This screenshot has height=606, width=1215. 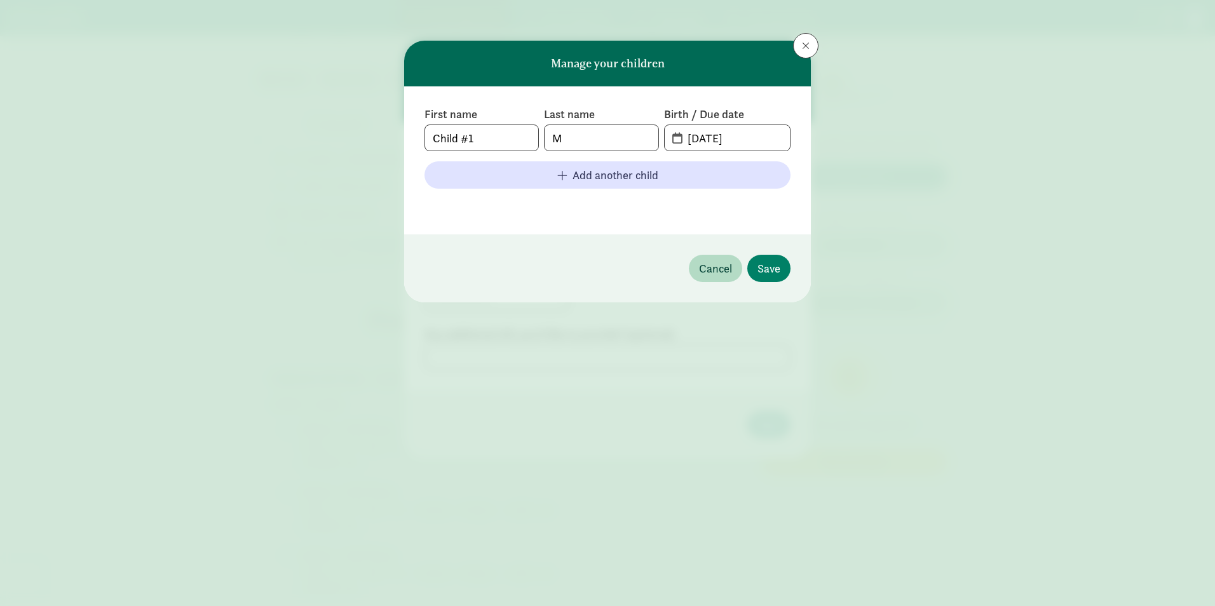 What do you see at coordinates (735, 138) in the screenshot?
I see `input: MM-DD-YYYY` at bounding box center [735, 138].